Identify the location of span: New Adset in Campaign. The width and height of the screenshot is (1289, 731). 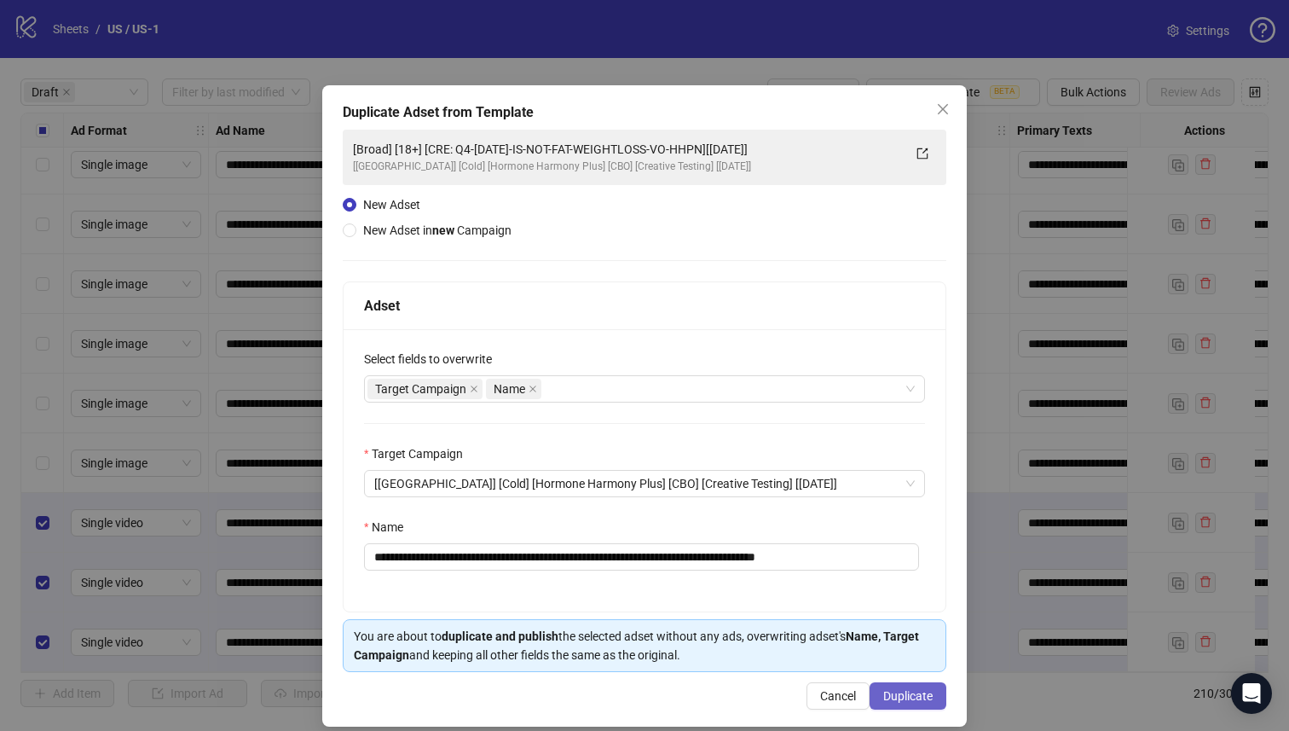
(437, 230).